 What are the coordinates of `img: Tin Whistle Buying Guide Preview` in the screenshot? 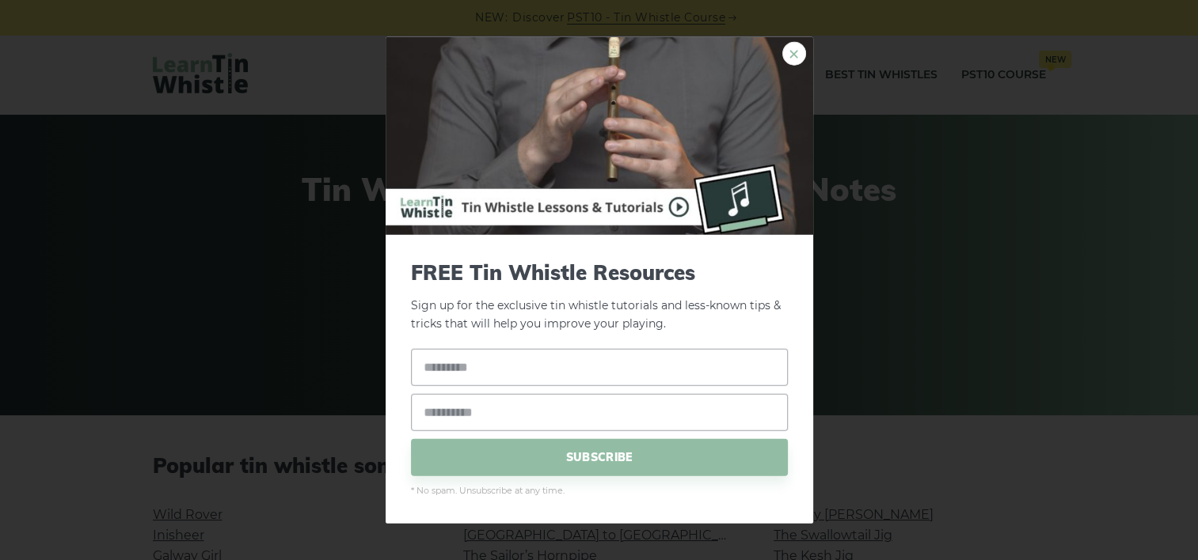 It's located at (599, 136).